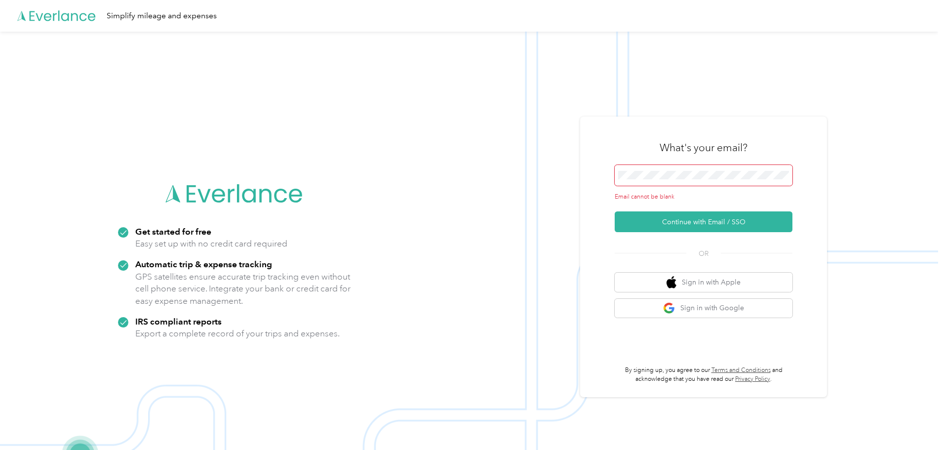 The width and height of the screenshot is (943, 450). Describe the element at coordinates (704, 308) in the screenshot. I see `button: google logoSign in with Google` at that location.